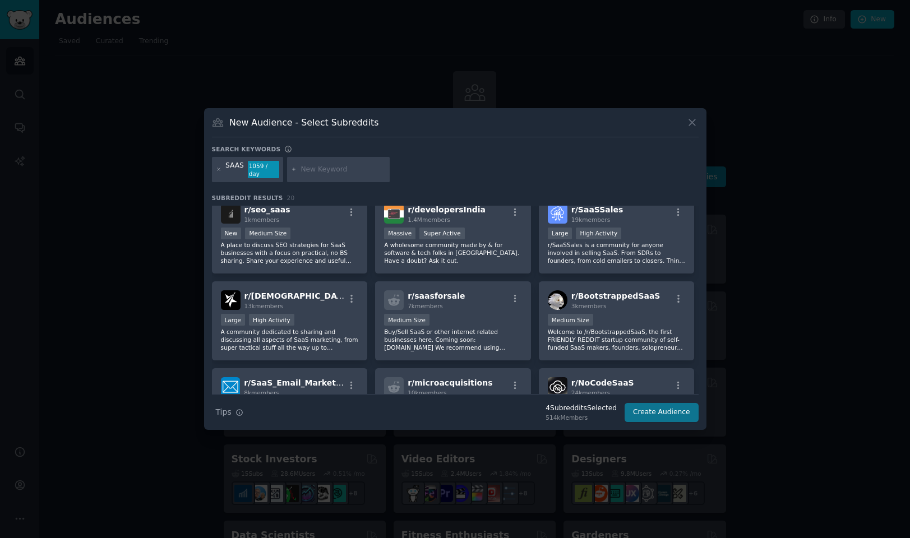 The height and width of the screenshot is (538, 910). What do you see at coordinates (427, 393) in the screenshot?
I see `span: 10k members` at bounding box center [427, 393].